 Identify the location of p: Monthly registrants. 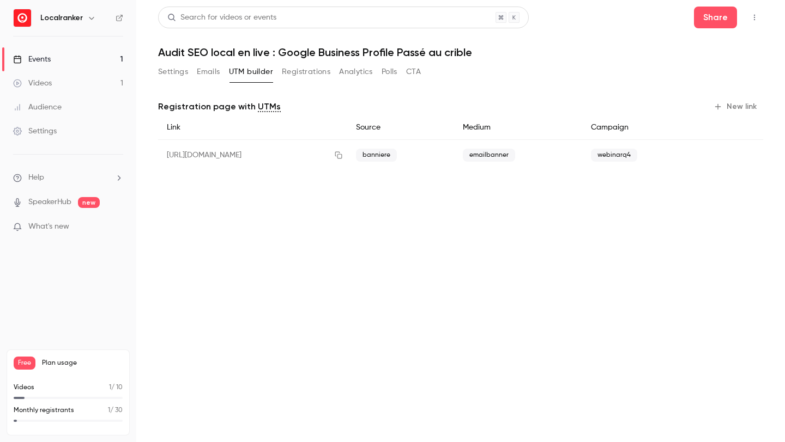
(44, 411).